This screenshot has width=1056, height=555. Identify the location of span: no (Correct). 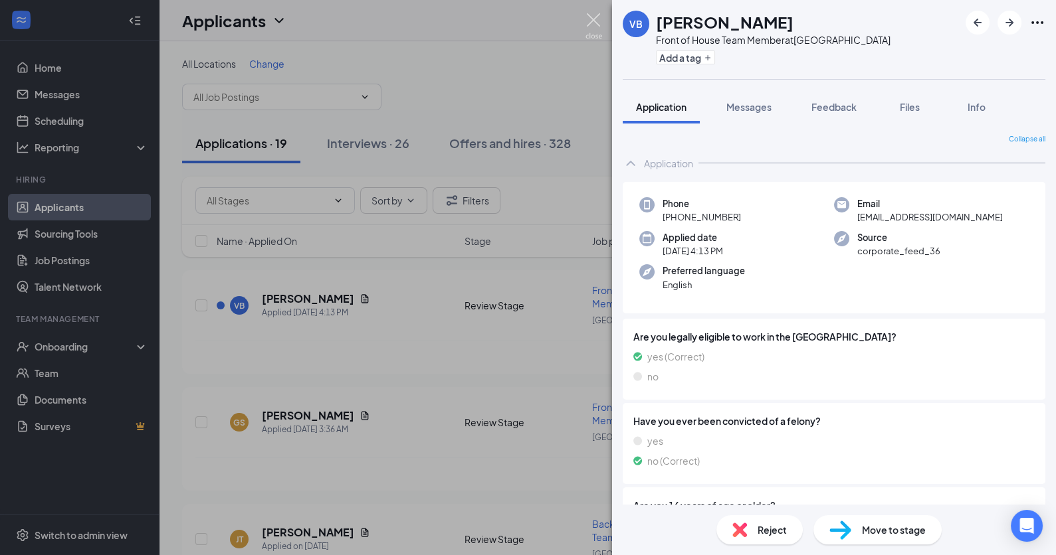
(673, 461).